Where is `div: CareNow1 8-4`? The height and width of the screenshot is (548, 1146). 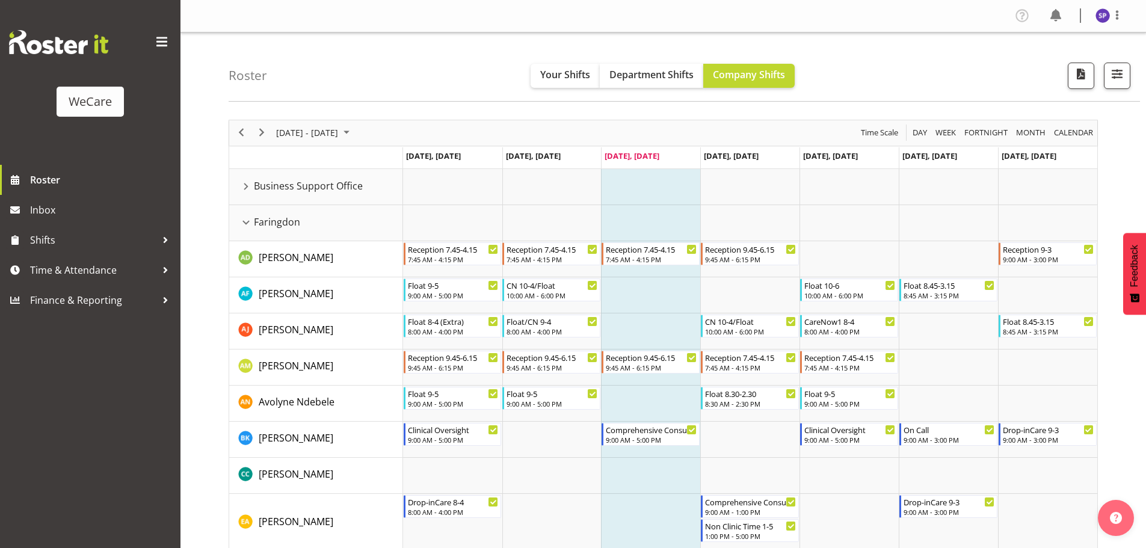 div: CareNow1 8-4 is located at coordinates (849, 321).